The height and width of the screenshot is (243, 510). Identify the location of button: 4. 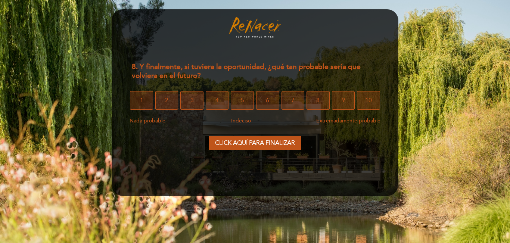
(217, 100).